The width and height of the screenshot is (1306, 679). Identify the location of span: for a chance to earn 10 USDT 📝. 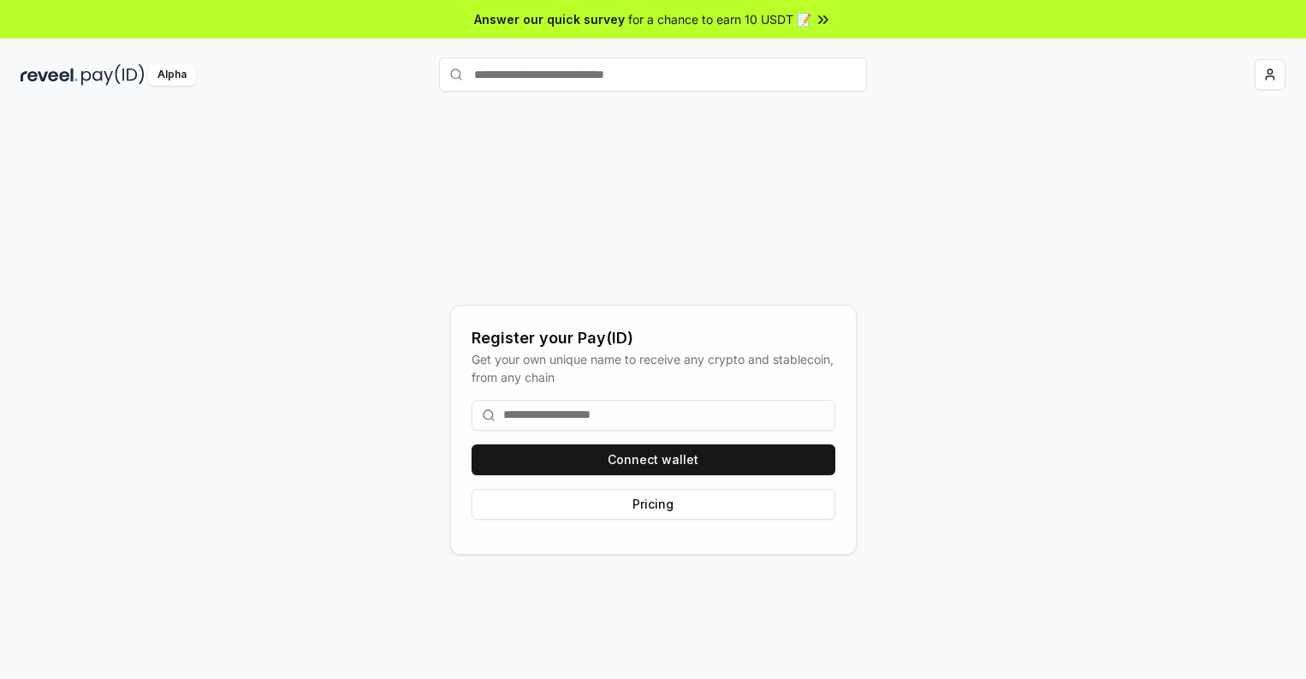
(720, 19).